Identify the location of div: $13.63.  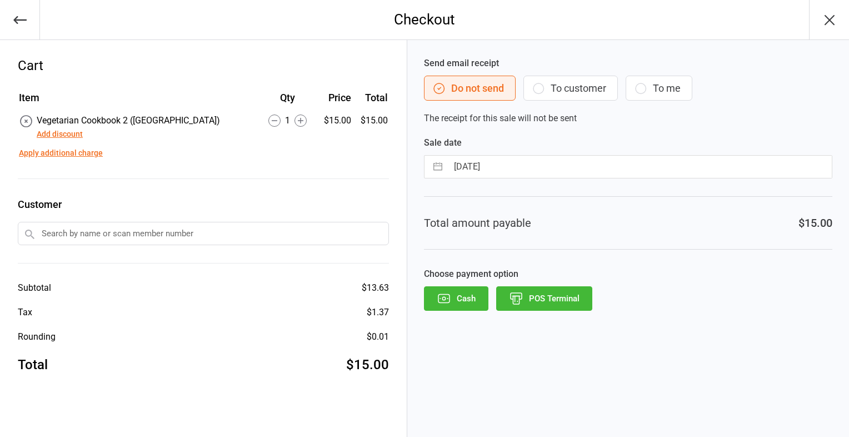
(375, 288).